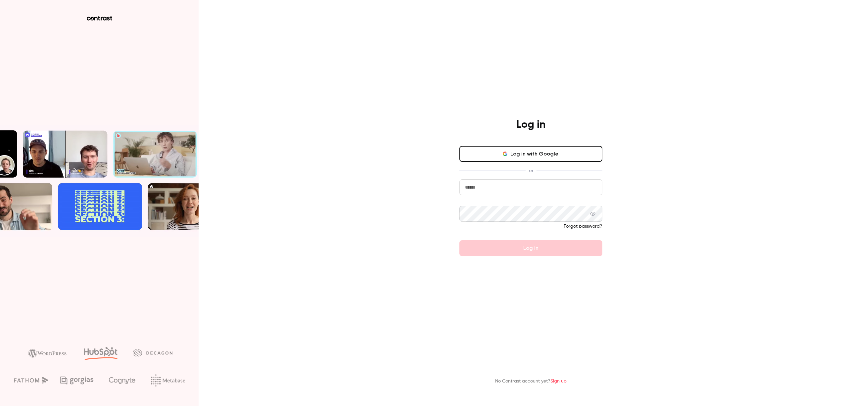 The width and height of the screenshot is (842, 406). What do you see at coordinates (531, 125) in the screenshot?
I see `h4: Log in` at bounding box center [531, 125].